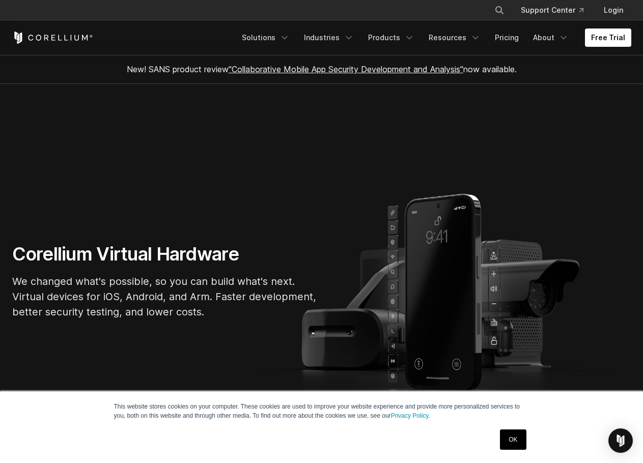 The height and width of the screenshot is (463, 643). What do you see at coordinates (165, 254) in the screenshot?
I see `h1: Corellium Virtual Hardware` at bounding box center [165, 254].